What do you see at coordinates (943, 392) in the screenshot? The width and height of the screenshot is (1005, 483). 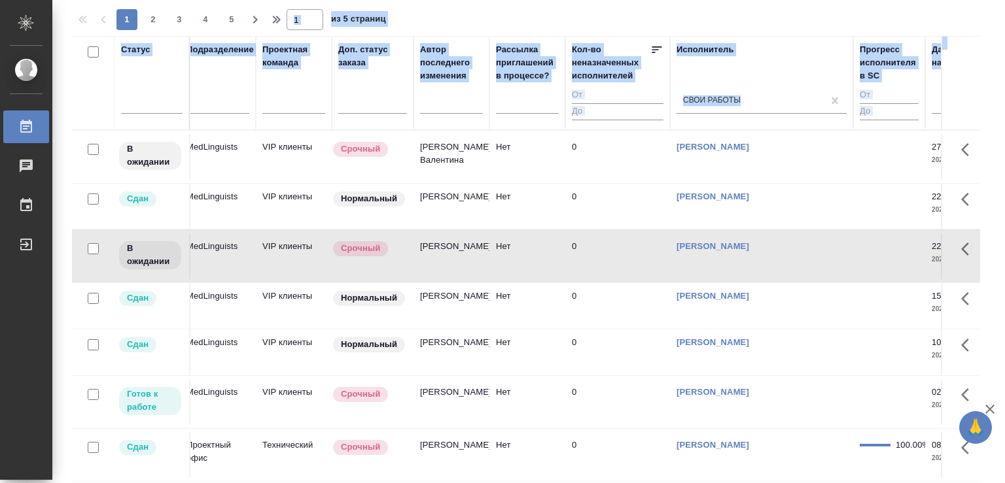 I see `p: 02.09,` at bounding box center [943, 392].